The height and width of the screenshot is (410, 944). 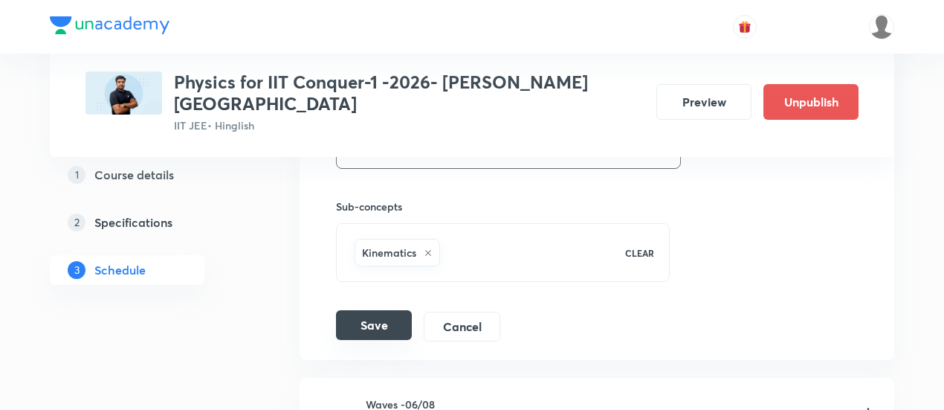 I want to click on p: 2, so click(x=77, y=222).